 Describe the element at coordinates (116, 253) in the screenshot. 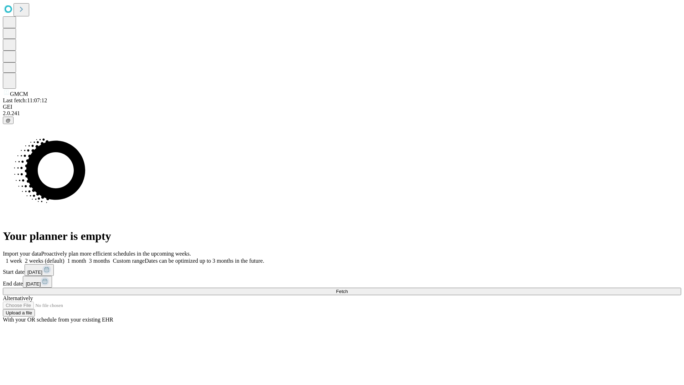

I see `span: Proactively plan more efficient schedules in the upcoming weeks.` at that location.